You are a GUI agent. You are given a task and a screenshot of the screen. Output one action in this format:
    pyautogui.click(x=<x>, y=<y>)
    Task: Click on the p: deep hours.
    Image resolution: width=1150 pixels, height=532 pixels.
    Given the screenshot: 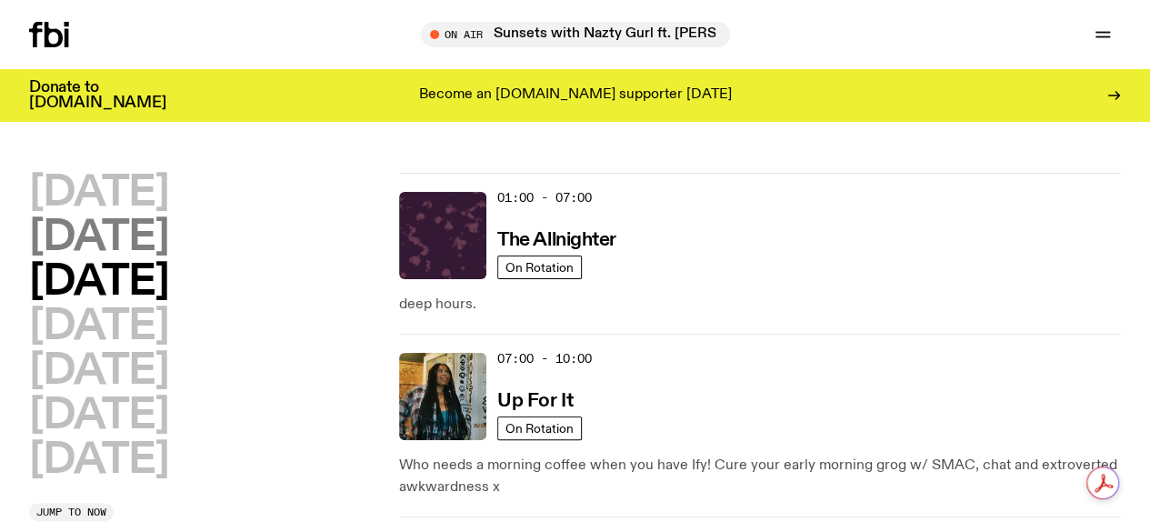 What is the action you would take?
    pyautogui.click(x=760, y=304)
    